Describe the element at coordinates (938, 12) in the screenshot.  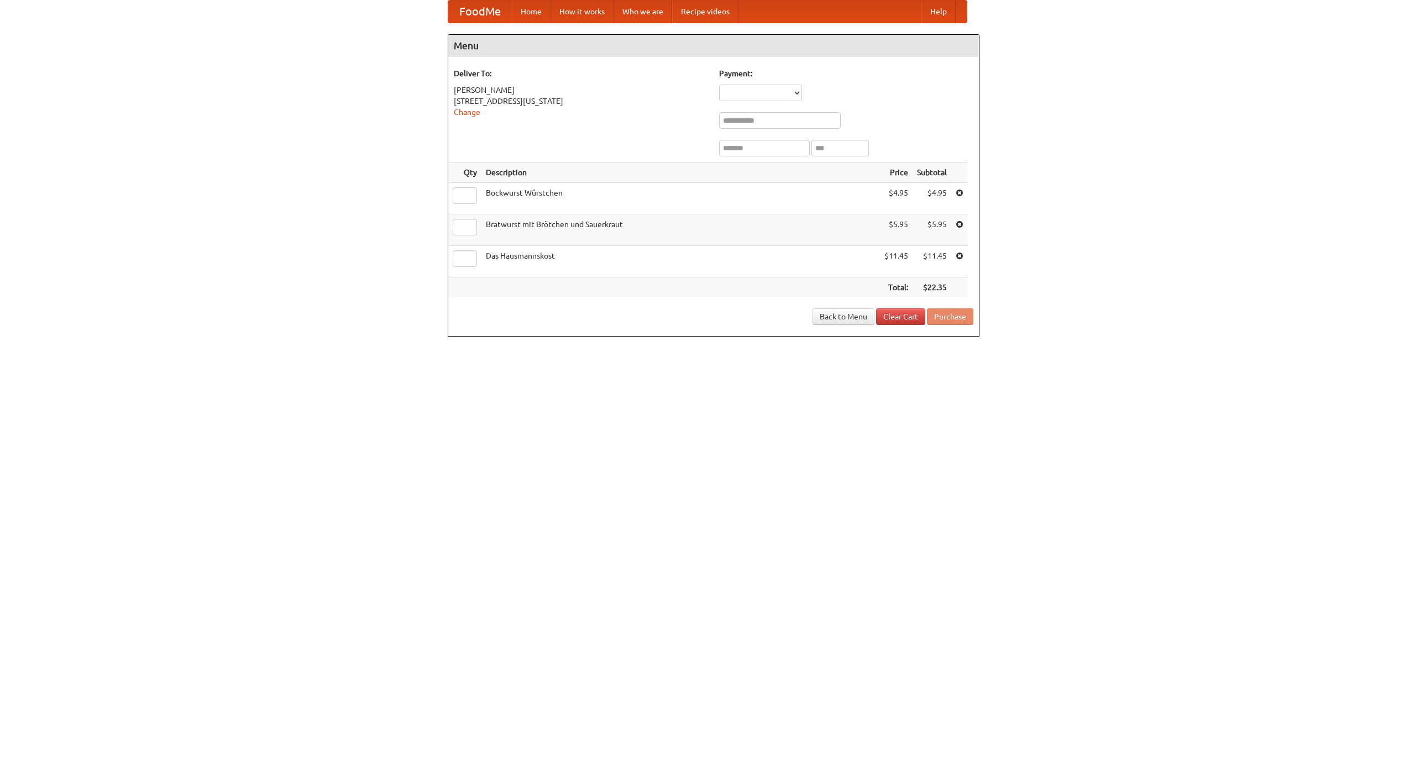
I see `a: Help` at that location.